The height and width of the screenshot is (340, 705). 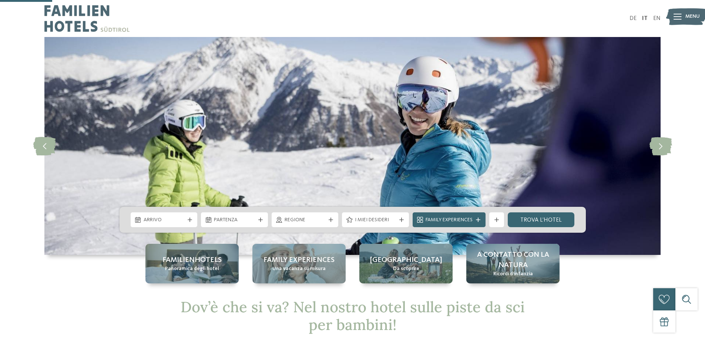 What do you see at coordinates (633, 19) in the screenshot?
I see `a: DE` at bounding box center [633, 19].